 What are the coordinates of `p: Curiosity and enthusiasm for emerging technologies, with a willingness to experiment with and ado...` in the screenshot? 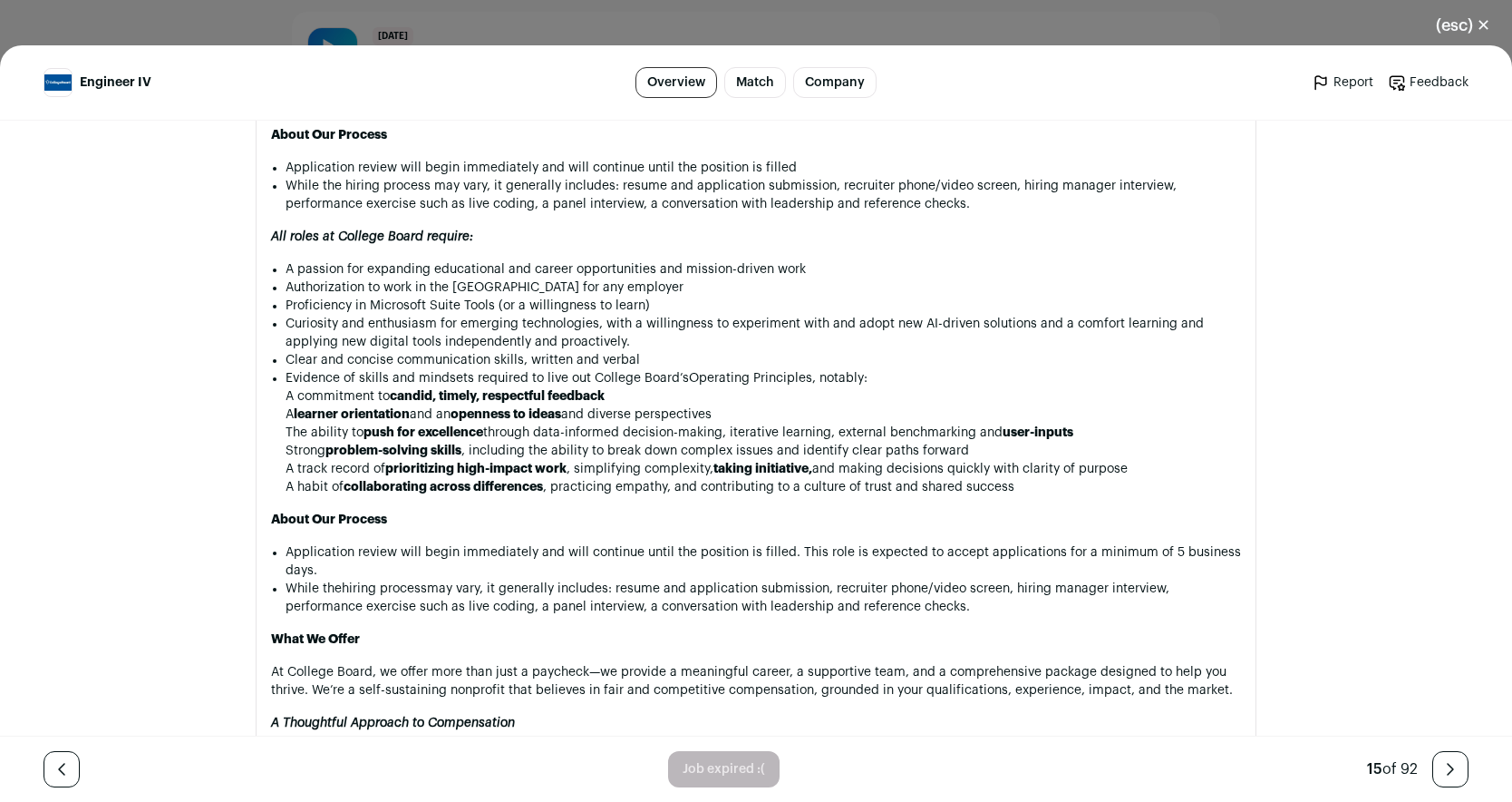 It's located at (763, 333).